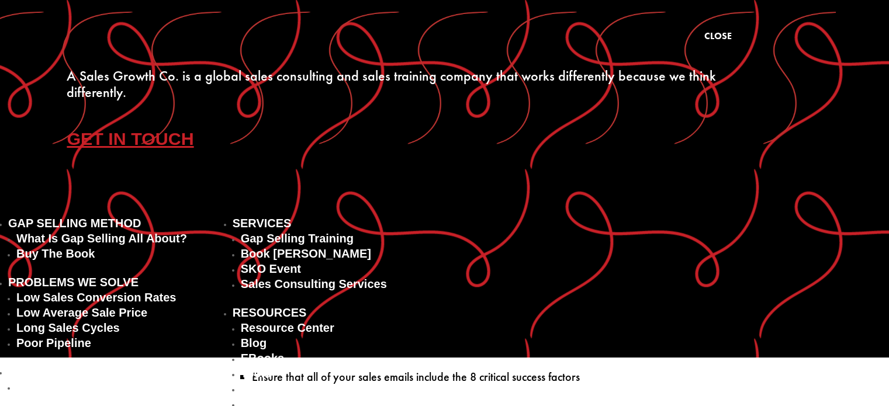 The width and height of the screenshot is (889, 406). I want to click on a: Buy The Book, so click(56, 254).